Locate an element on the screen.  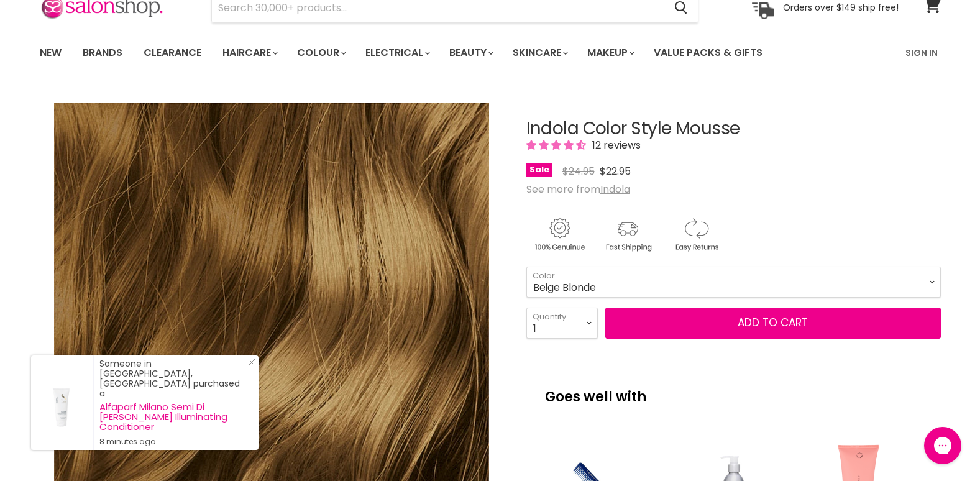
small: 8 minutes ago is located at coordinates (173, 442).